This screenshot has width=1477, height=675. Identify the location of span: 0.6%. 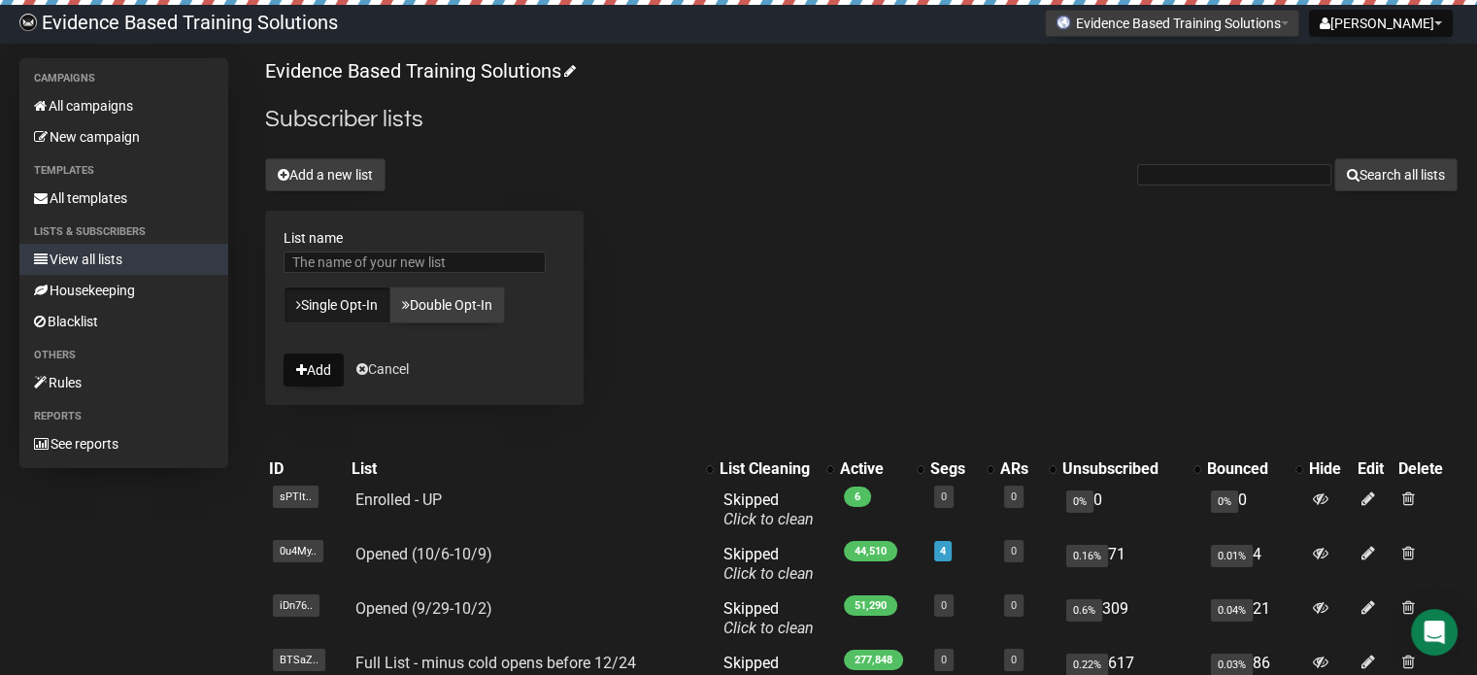
(1084, 610).